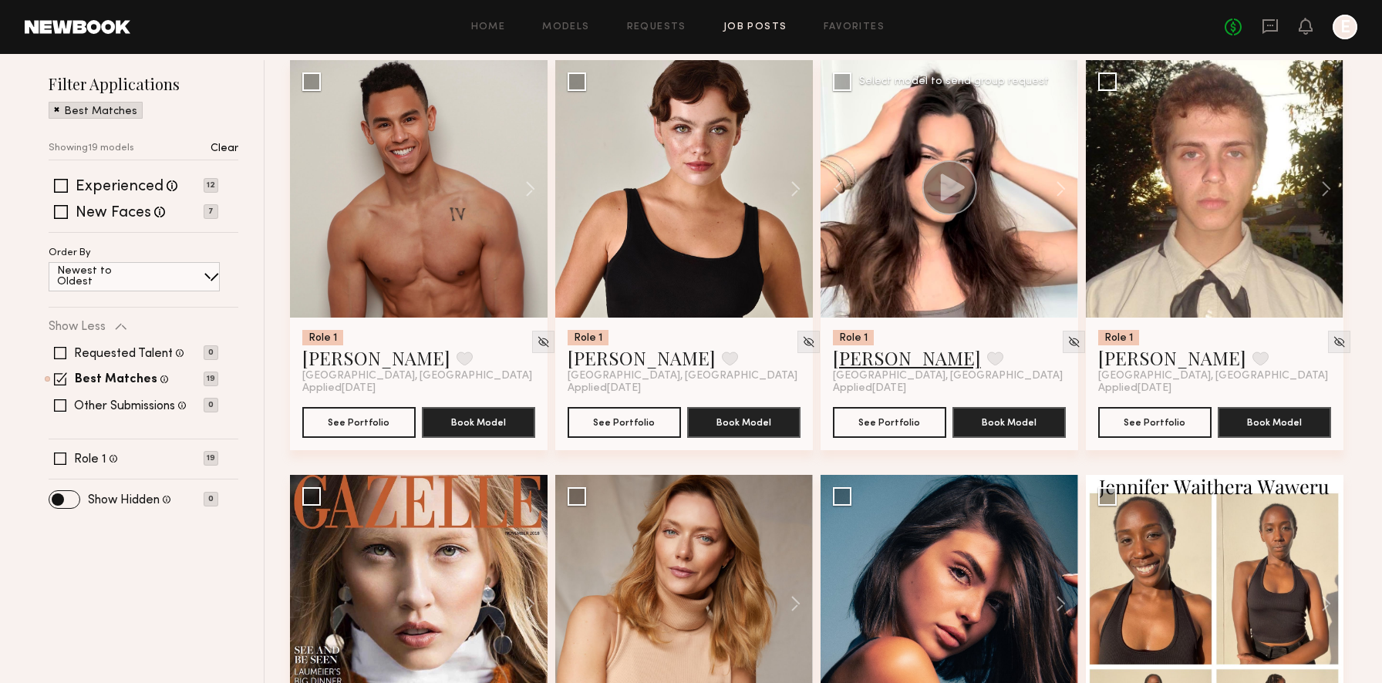  I want to click on a: Requests, so click(656, 27).